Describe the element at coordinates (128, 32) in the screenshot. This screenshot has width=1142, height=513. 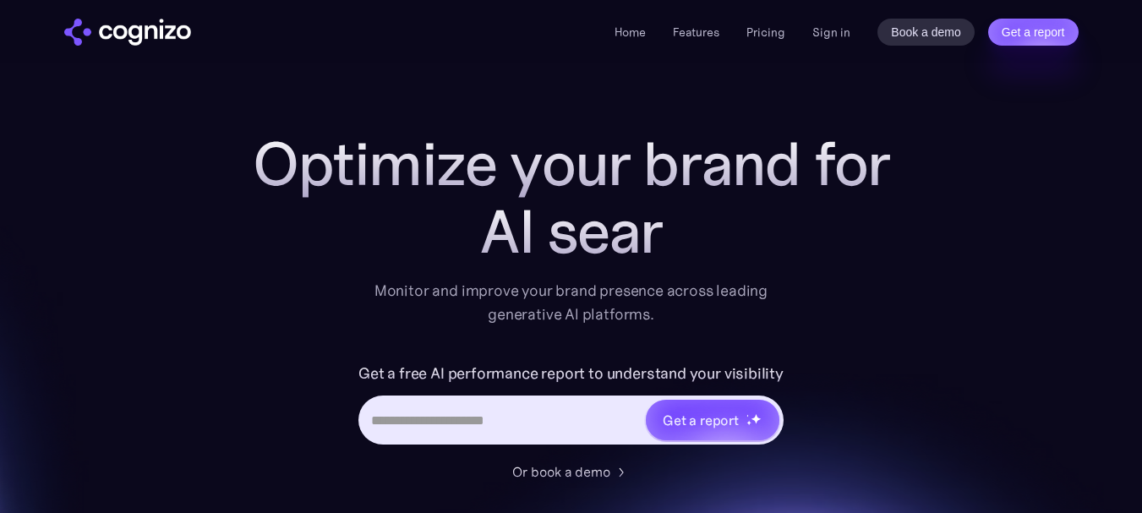
I see `a: home` at that location.